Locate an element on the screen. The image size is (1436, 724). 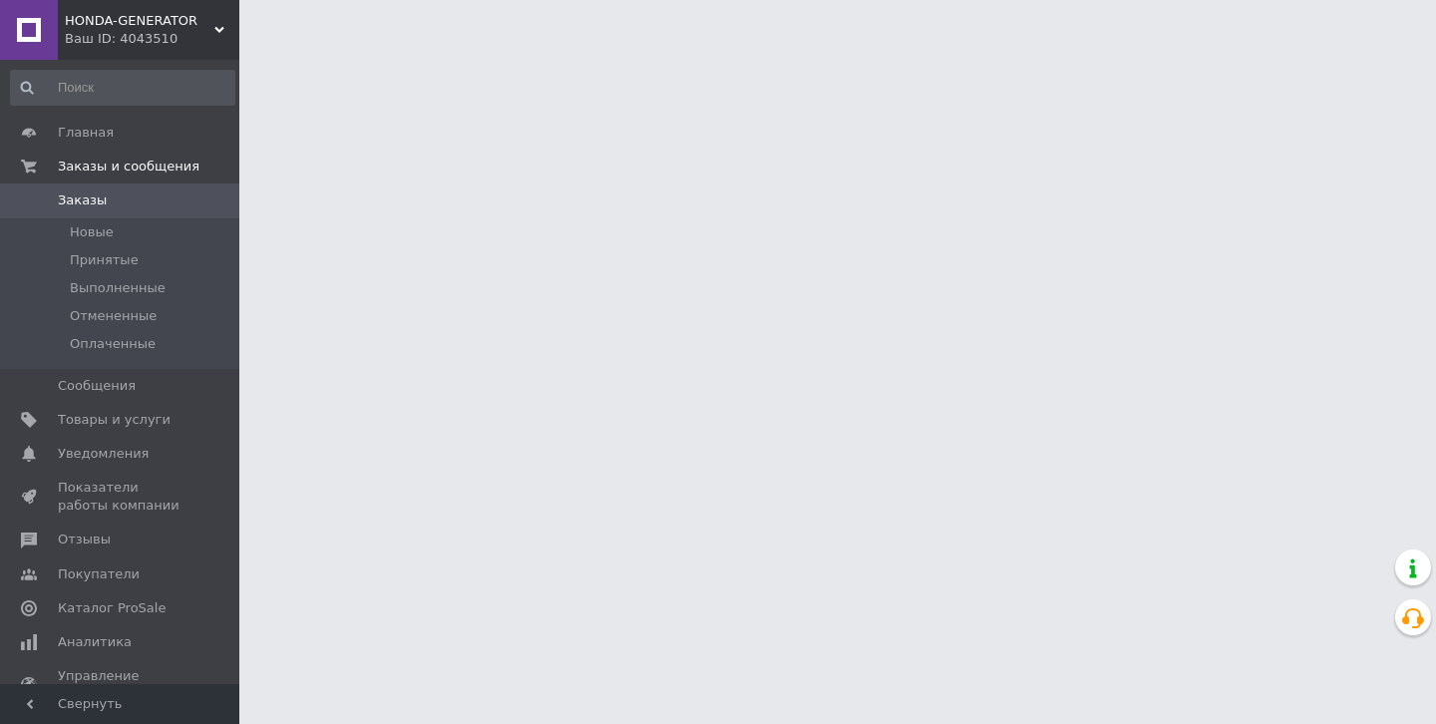
span: HONDA-GENERATOR is located at coordinates (140, 21).